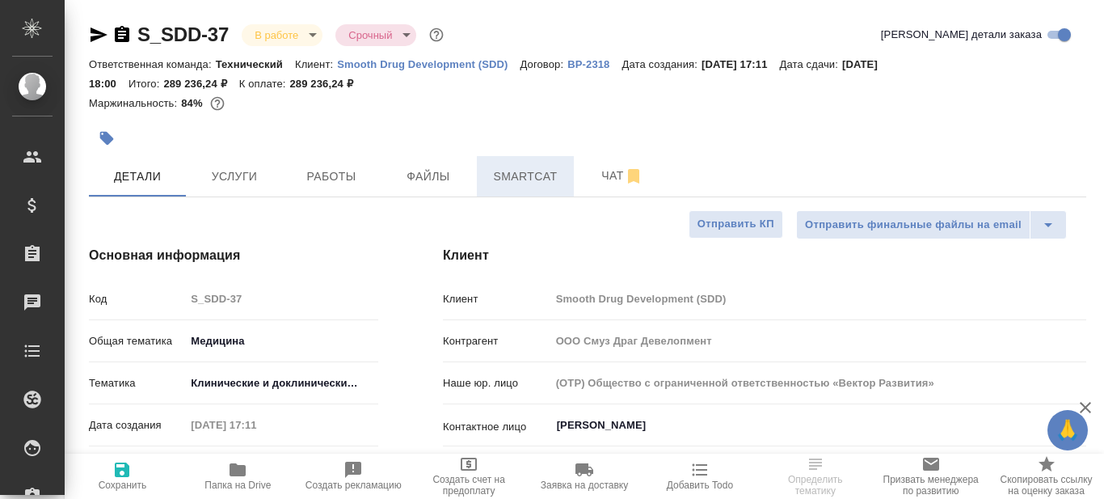 The image size is (1104, 499). I want to click on span: Услуги, so click(234, 176).